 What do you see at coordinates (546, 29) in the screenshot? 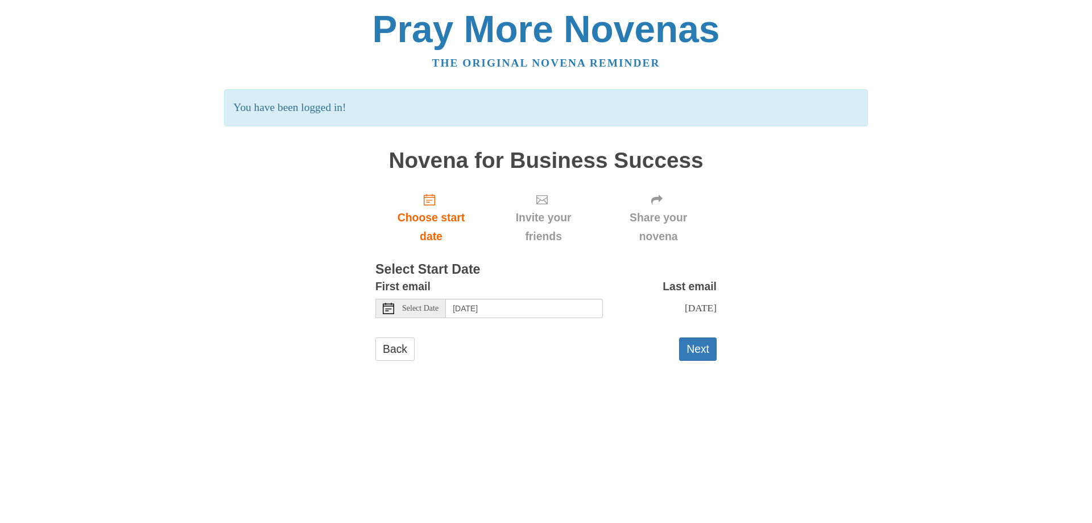
I see `a: Pray More Novenas` at bounding box center [546, 29].